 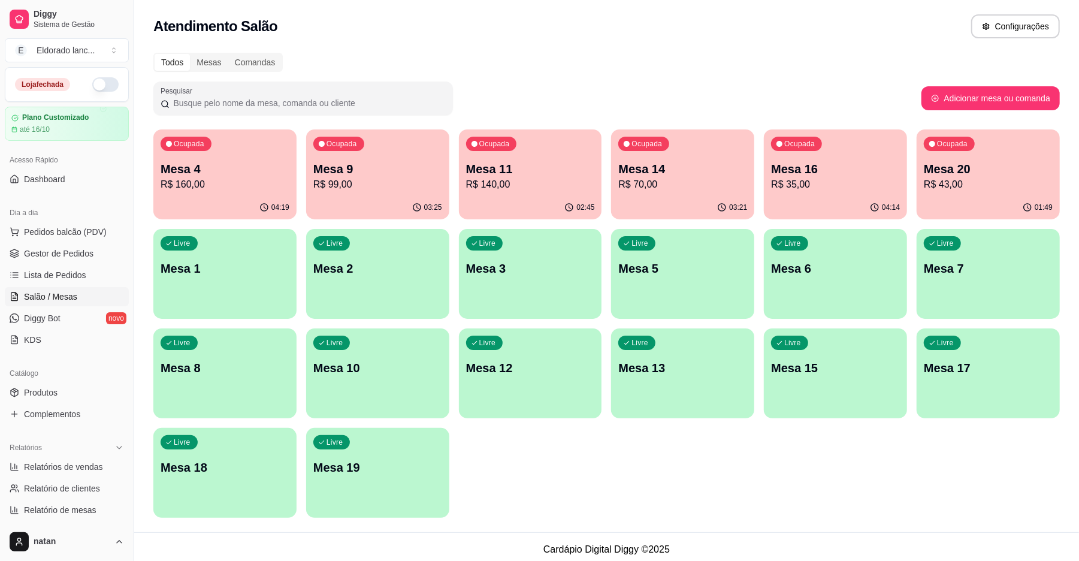 What do you see at coordinates (377, 274) in the screenshot?
I see `button: LivreMesa 2` at bounding box center [377, 274].